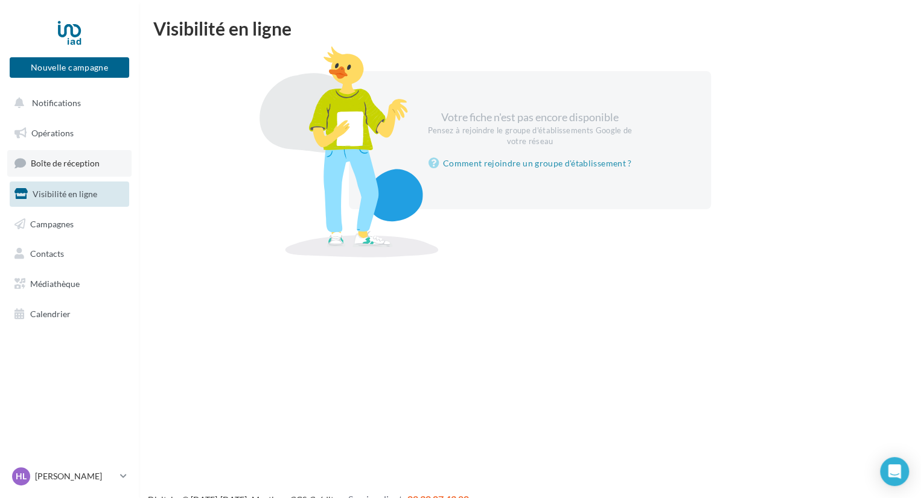 This screenshot has width=921, height=498. Describe the element at coordinates (55, 284) in the screenshot. I see `span: Médiathèque` at that location.